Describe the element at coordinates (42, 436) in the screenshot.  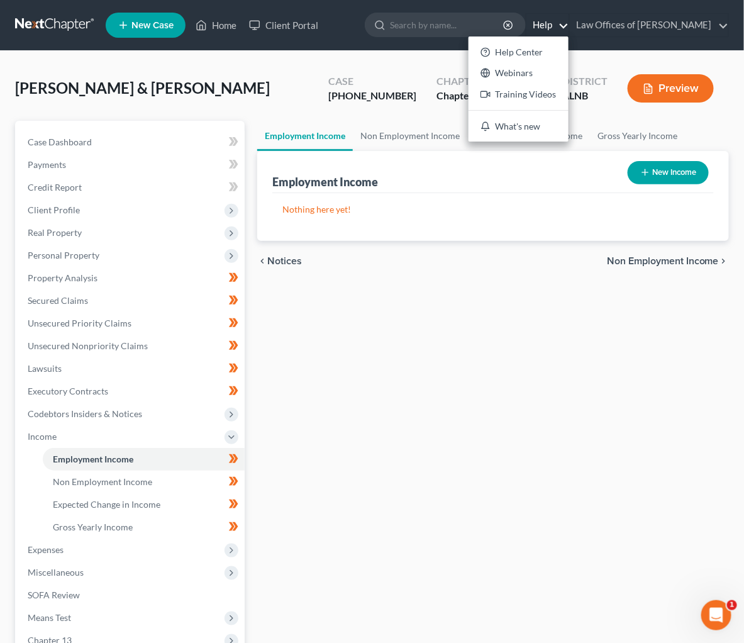
I see `span: Income` at that location.